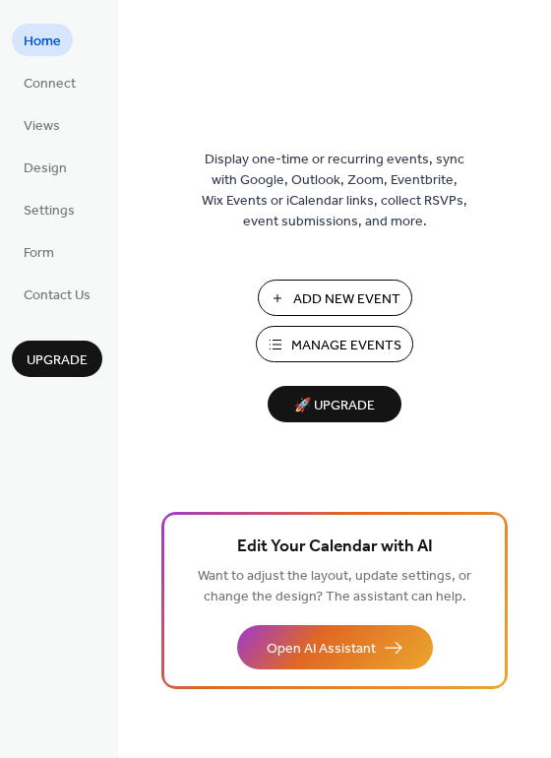 The image size is (551, 758). Describe the element at coordinates (346, 299) in the screenshot. I see `span: Add New Event` at that location.